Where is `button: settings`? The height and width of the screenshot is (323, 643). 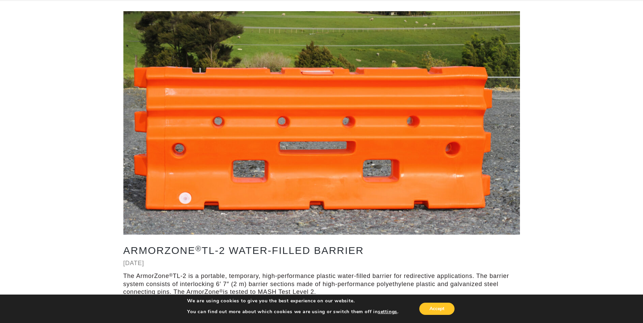 button: settings is located at coordinates (387, 312).